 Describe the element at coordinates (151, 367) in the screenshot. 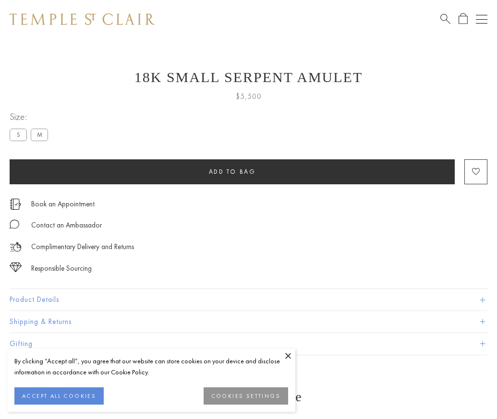

I see `div: By clicking “Accept all”, you agree that our website can store cookies on your device and disclos...` at that location.